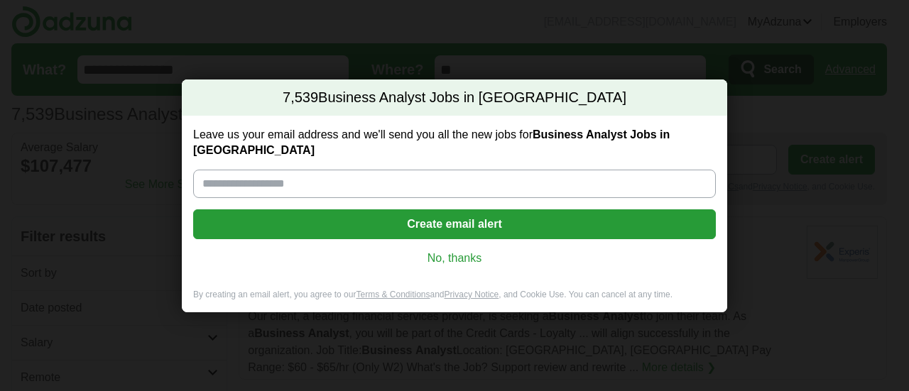 This screenshot has height=391, width=909. I want to click on a: Terms & Conditions, so click(393, 295).